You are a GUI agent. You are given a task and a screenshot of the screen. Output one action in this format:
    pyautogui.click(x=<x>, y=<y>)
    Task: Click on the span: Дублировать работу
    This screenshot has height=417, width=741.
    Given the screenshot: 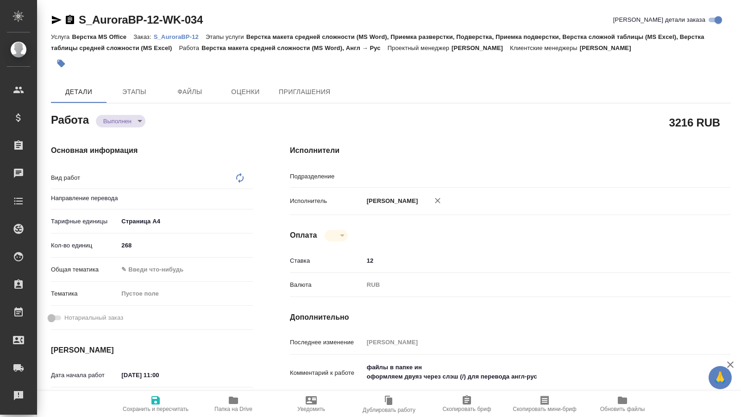 What is the action you would take?
    pyautogui.click(x=389, y=410)
    